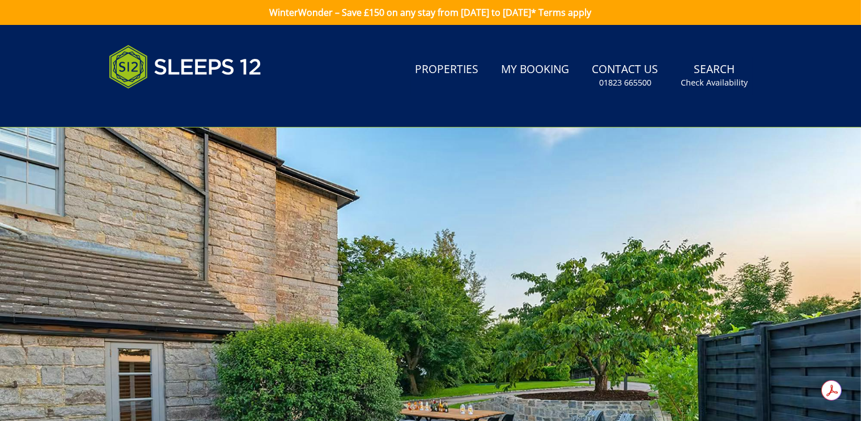  Describe the element at coordinates (625, 83) in the screenshot. I see `small: 01823 665500` at that location.